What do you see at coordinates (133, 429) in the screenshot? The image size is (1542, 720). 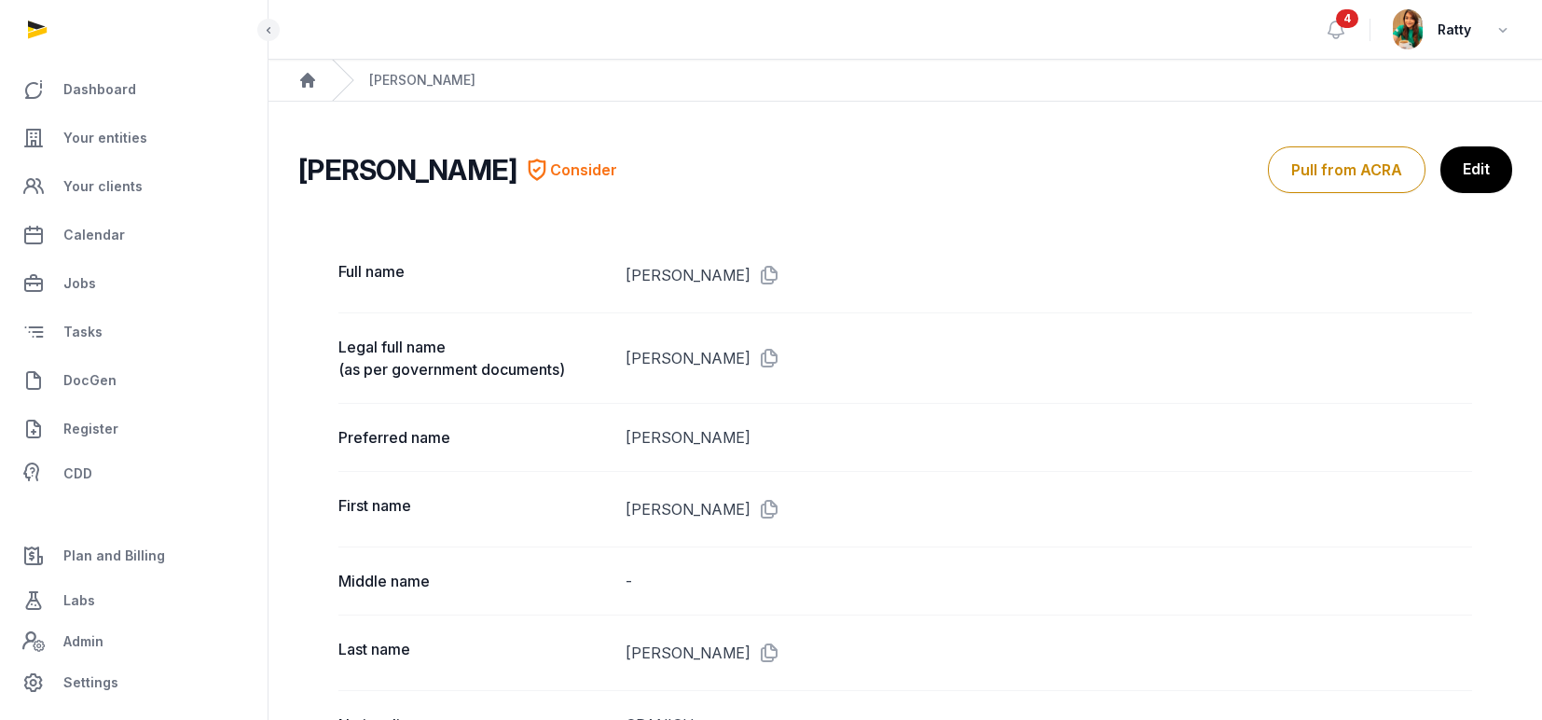 I see `a: Register` at bounding box center [133, 429].